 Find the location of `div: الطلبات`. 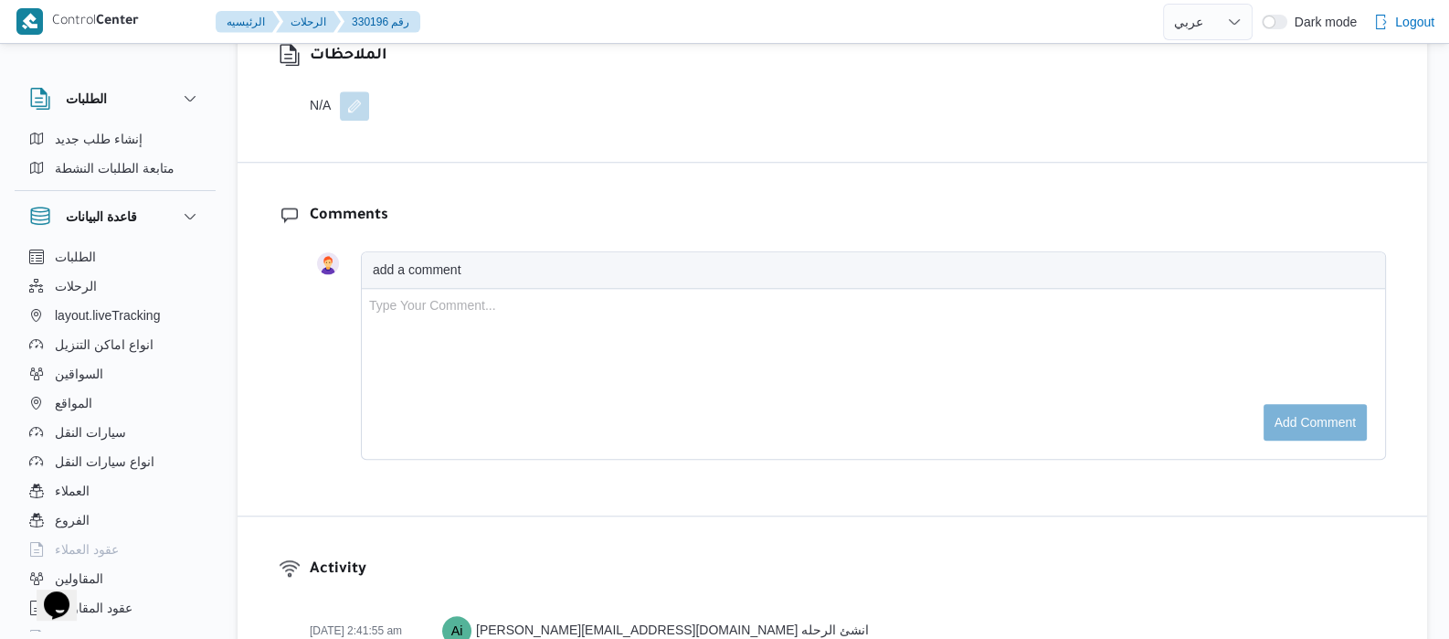

div: الطلبات is located at coordinates (115, 157).